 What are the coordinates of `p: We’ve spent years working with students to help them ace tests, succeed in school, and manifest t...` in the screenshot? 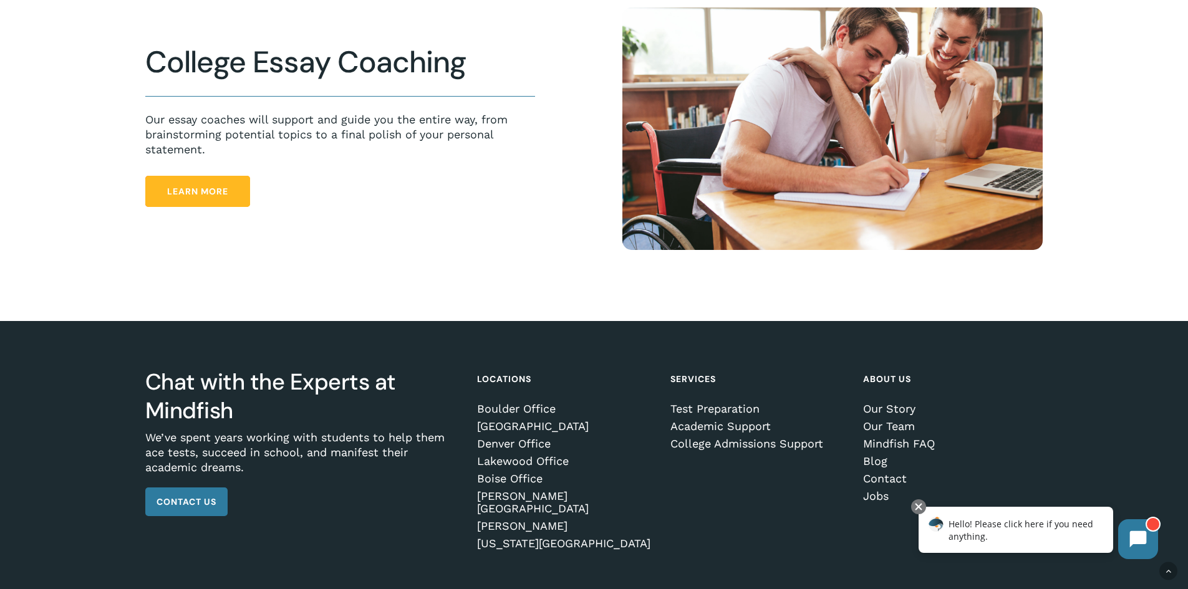 It's located at (303, 459).